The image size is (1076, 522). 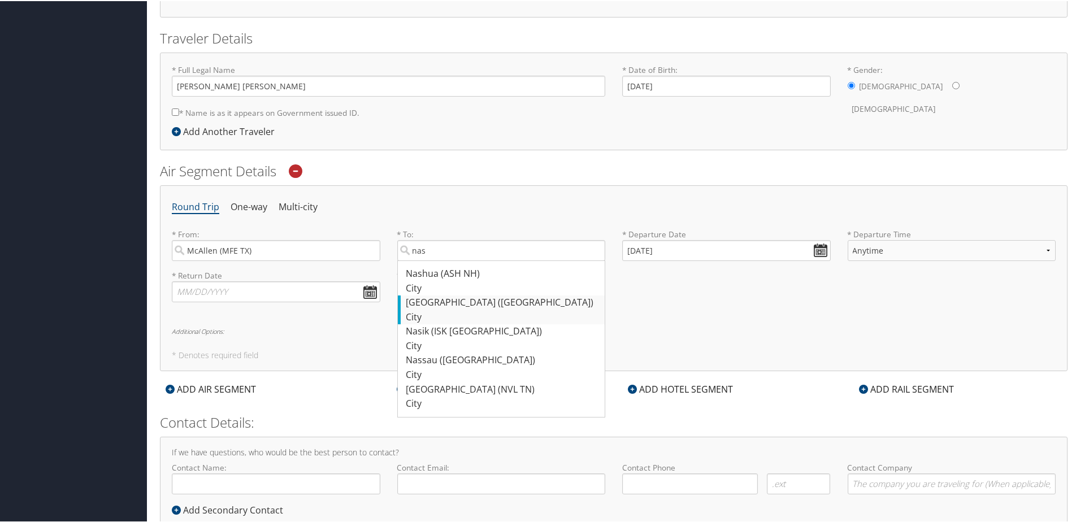 I want to click on input: Contact Company, so click(x=952, y=483).